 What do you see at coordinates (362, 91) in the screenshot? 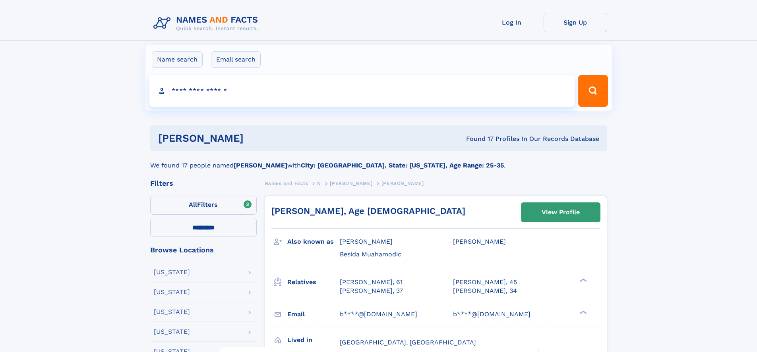
I see `input: search input` at bounding box center [362, 91].